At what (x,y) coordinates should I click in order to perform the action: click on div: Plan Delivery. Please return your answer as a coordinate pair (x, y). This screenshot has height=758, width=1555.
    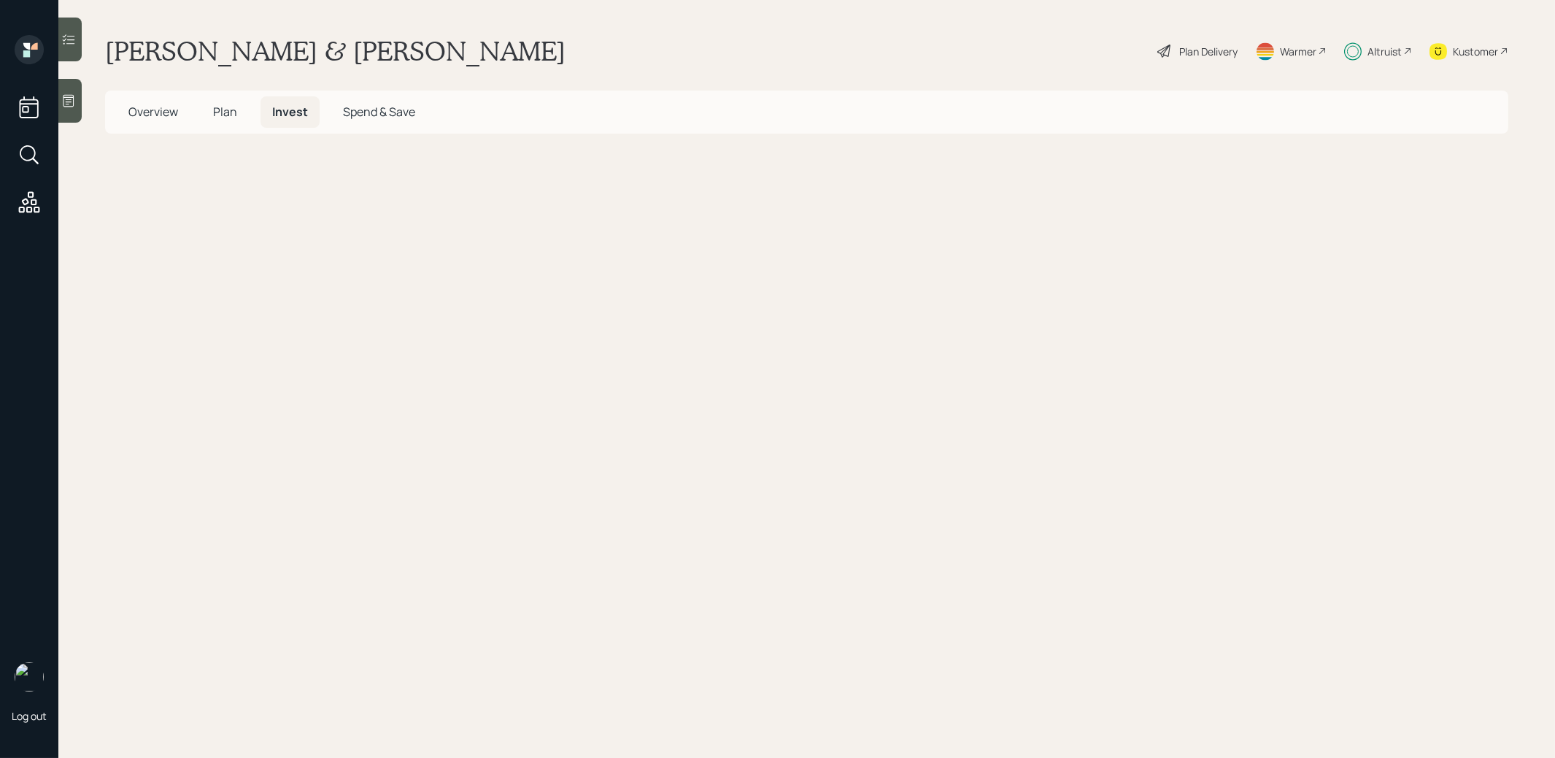
    Looking at the image, I should click on (1209, 51).